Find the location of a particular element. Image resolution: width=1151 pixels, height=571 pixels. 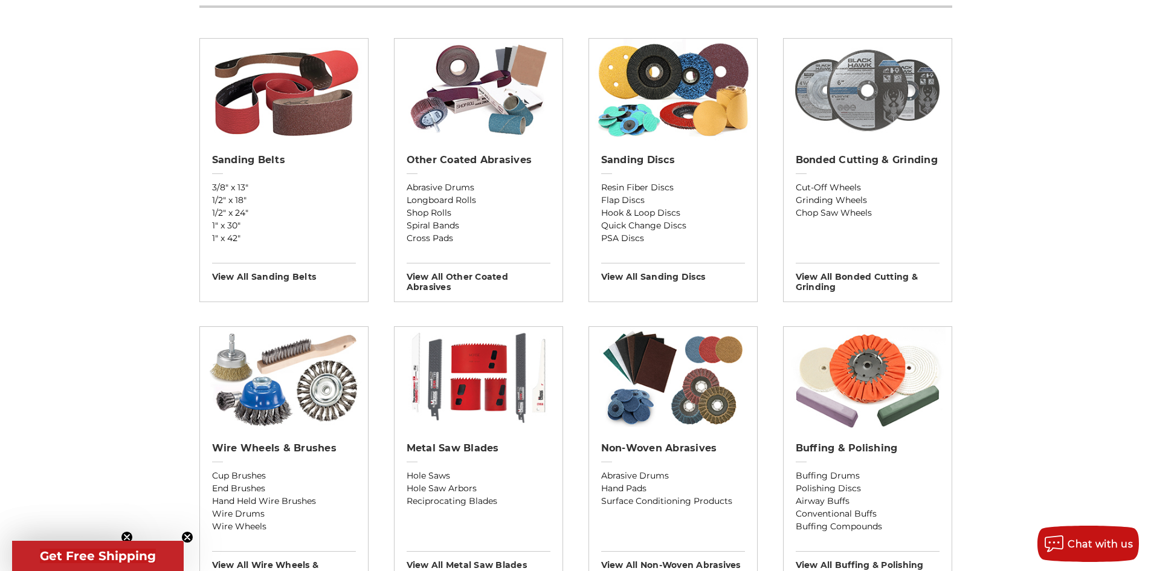

a: 1" x 30" is located at coordinates (284, 225).